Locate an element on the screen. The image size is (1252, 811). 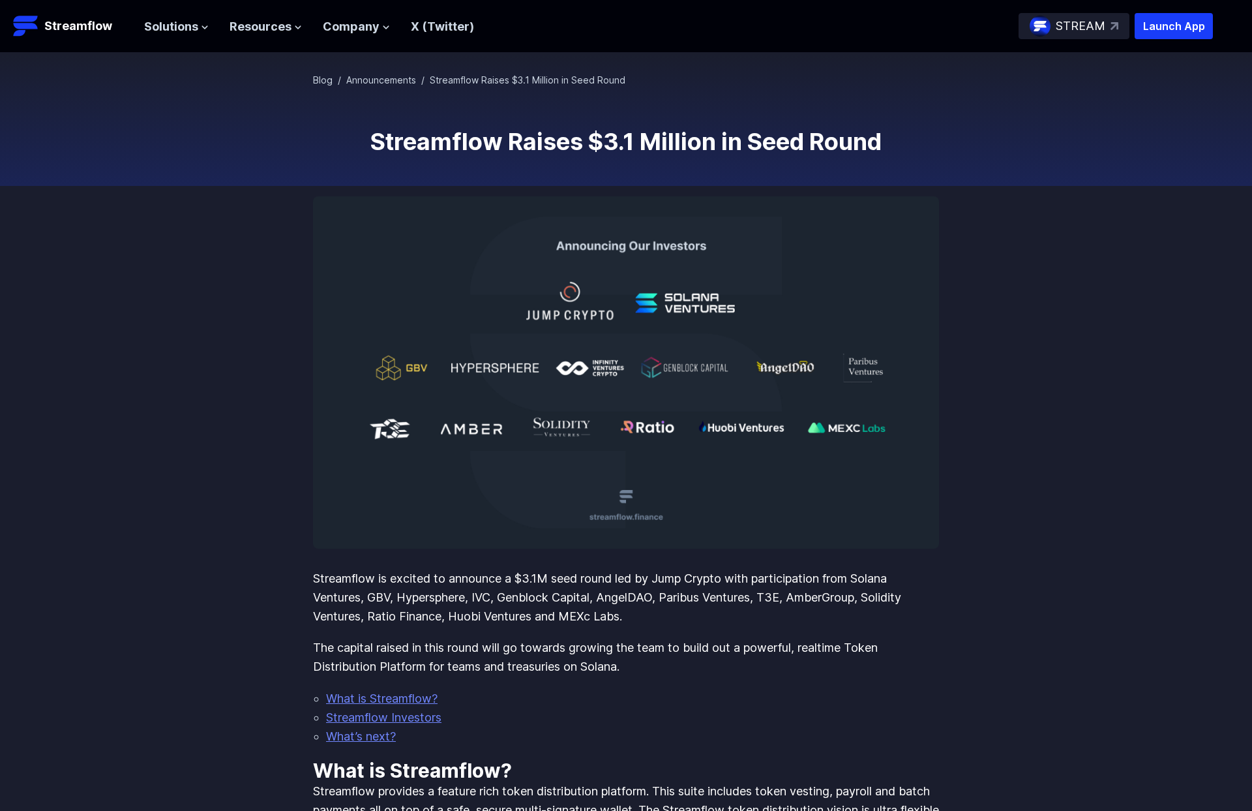
a: Streamflow is located at coordinates (72, 26).